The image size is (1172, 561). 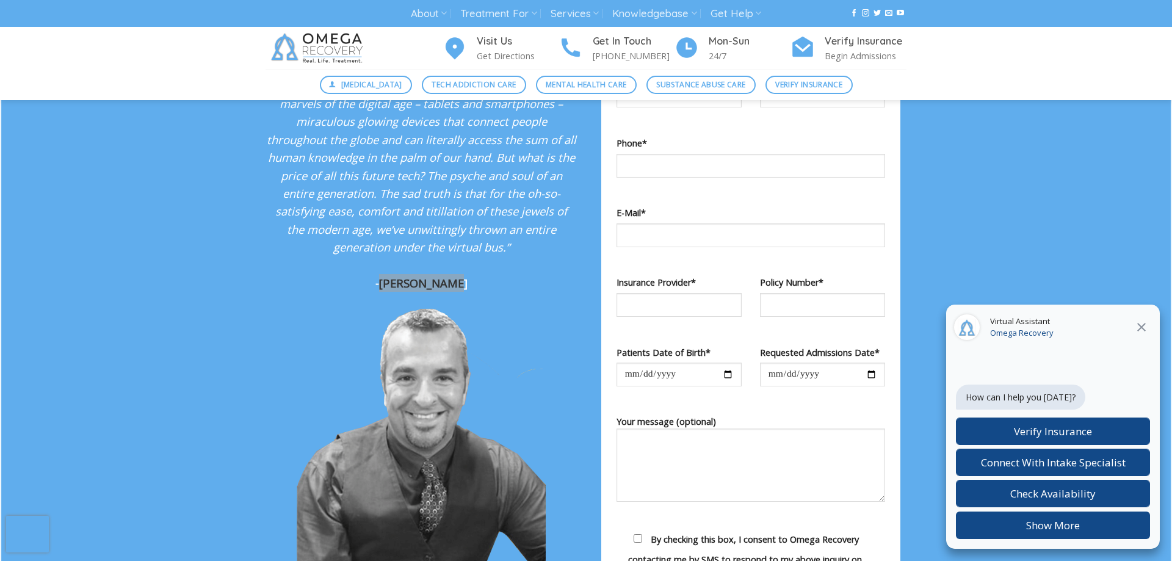 I want to click on a: Get Help, so click(x=735, y=13).